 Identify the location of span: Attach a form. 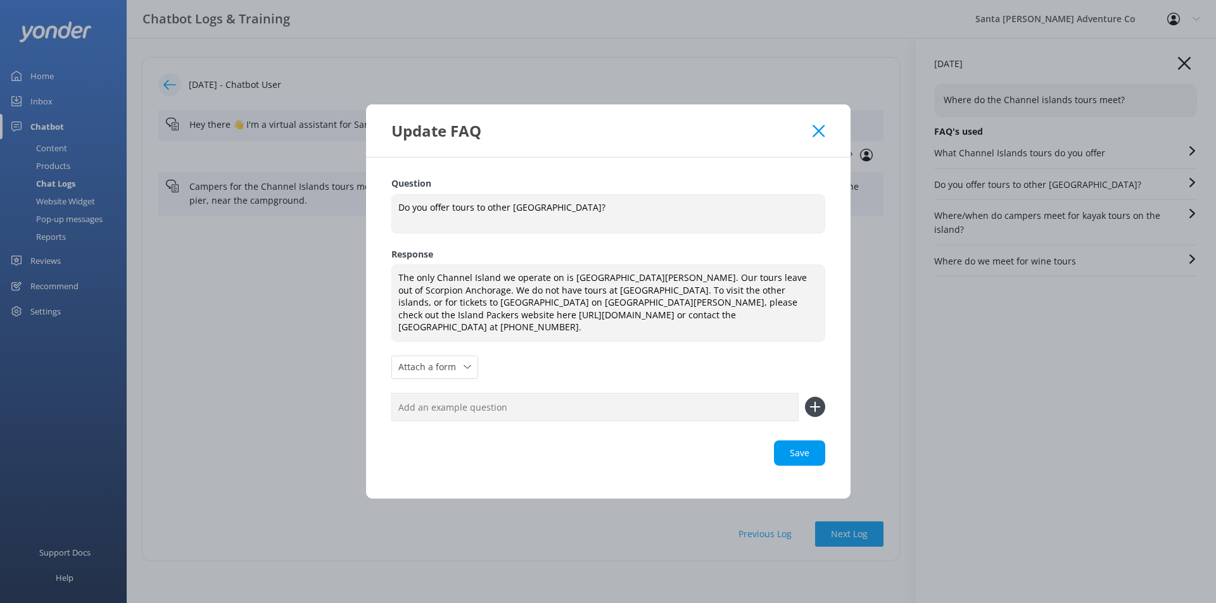
(431, 367).